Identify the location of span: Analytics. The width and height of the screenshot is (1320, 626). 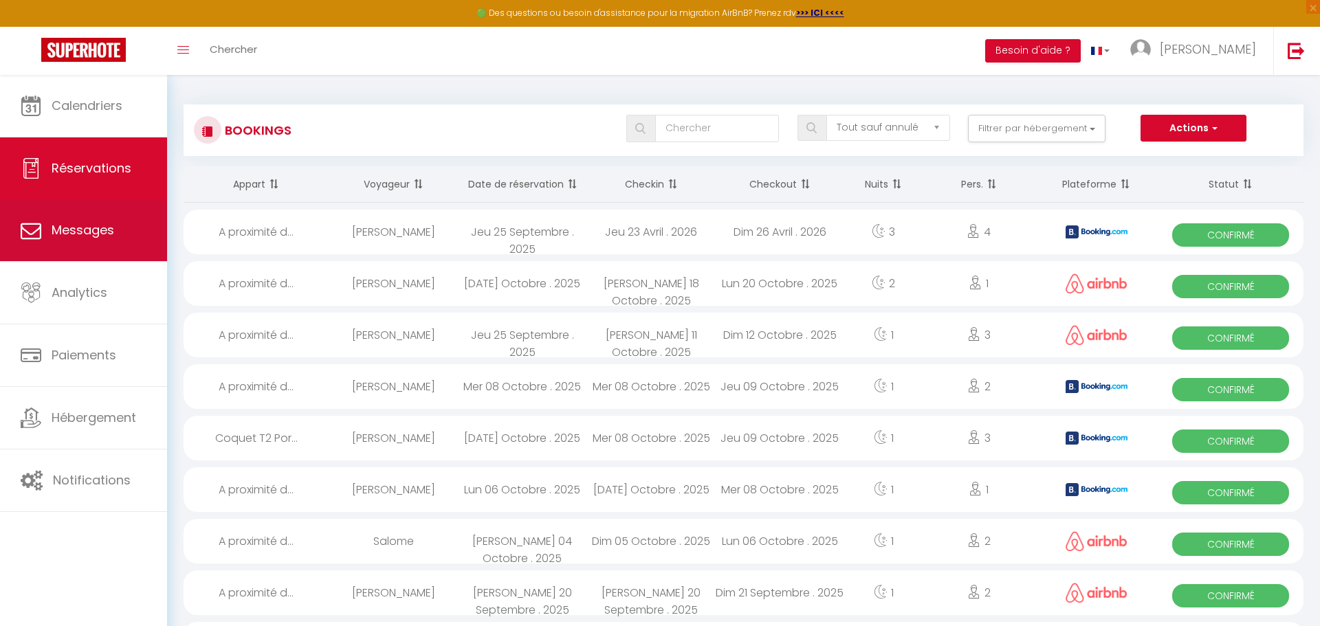
(79, 292).